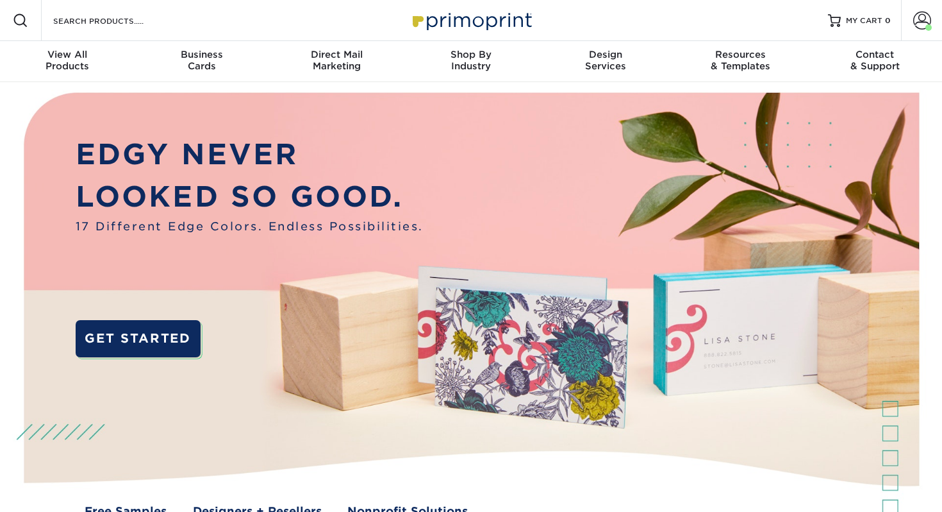 The image size is (942, 512). I want to click on div: & Support, so click(875, 60).